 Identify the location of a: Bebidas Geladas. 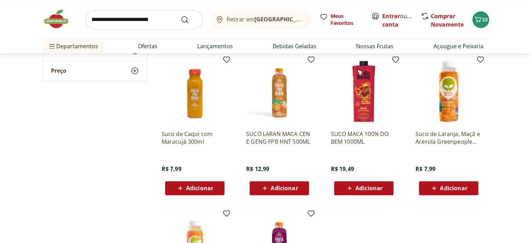
(294, 46).